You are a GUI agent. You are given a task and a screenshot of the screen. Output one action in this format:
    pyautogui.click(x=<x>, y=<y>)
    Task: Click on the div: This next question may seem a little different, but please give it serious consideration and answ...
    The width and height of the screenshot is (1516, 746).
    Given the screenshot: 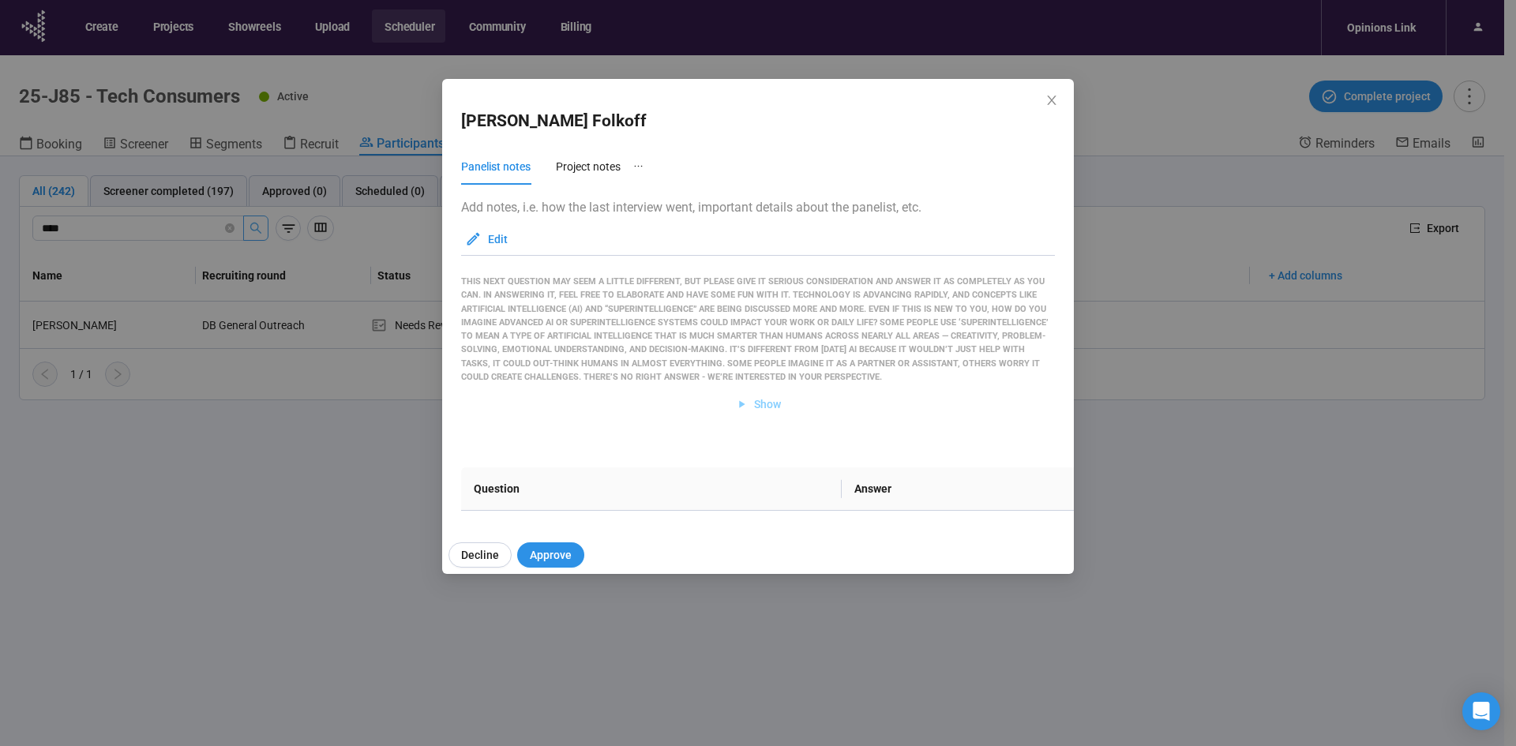 What is the action you would take?
    pyautogui.click(x=758, y=329)
    